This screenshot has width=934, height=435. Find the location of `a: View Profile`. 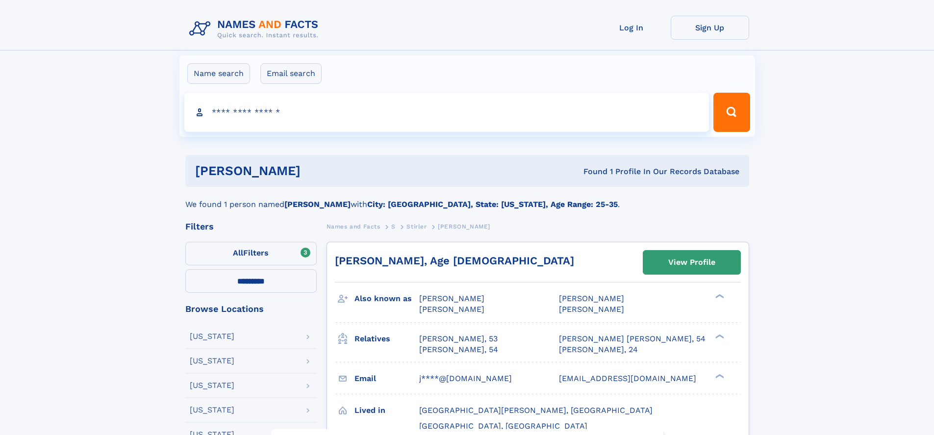

a: View Profile is located at coordinates (692, 262).